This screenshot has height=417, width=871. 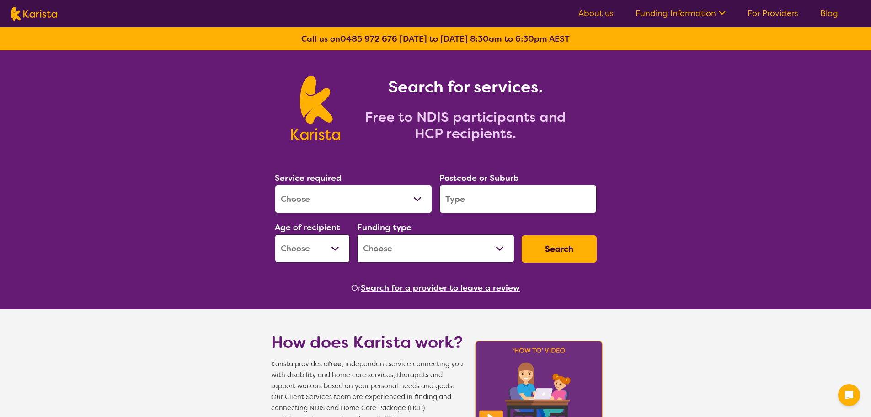 What do you see at coordinates (596, 13) in the screenshot?
I see `a: About us` at bounding box center [596, 13].